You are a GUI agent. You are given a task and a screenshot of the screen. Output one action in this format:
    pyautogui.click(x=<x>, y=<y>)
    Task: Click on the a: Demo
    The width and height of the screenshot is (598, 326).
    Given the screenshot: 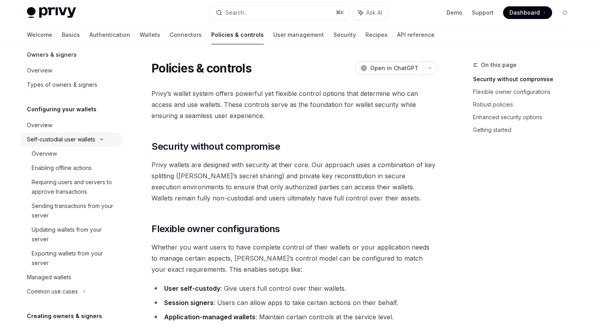 What is the action you would take?
    pyautogui.click(x=455, y=13)
    